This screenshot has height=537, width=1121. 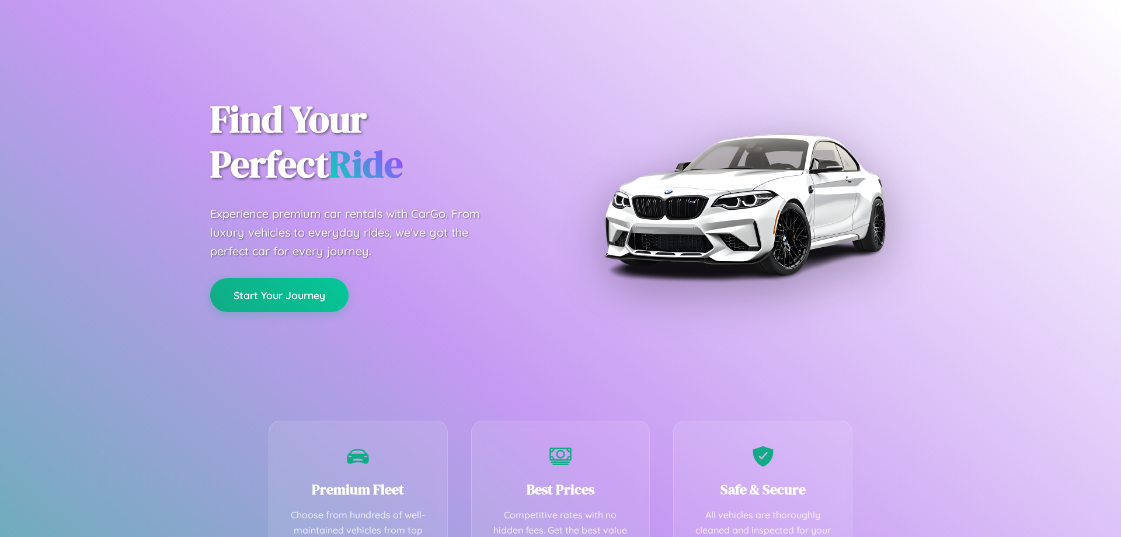 I want to click on span: Ride, so click(x=366, y=164).